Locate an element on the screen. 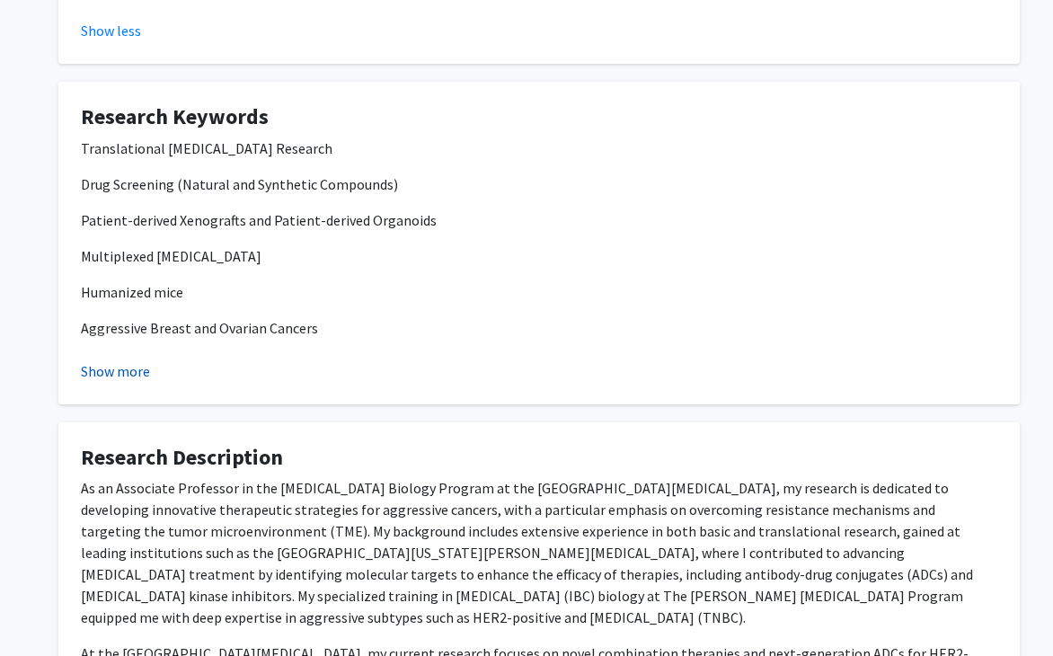 The image size is (1053, 656). button: Show more is located at coordinates (115, 371).